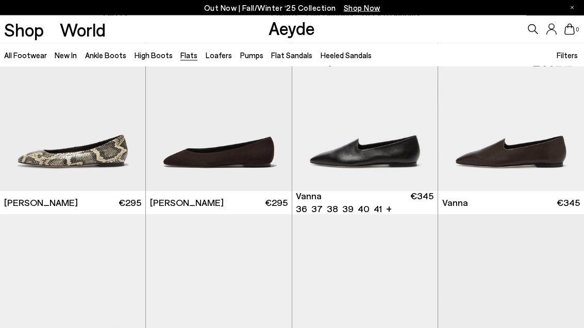 This screenshot has width=584, height=328. Describe the element at coordinates (362, 8) in the screenshot. I see `span: Navigate to /collections/new-in` at that location.